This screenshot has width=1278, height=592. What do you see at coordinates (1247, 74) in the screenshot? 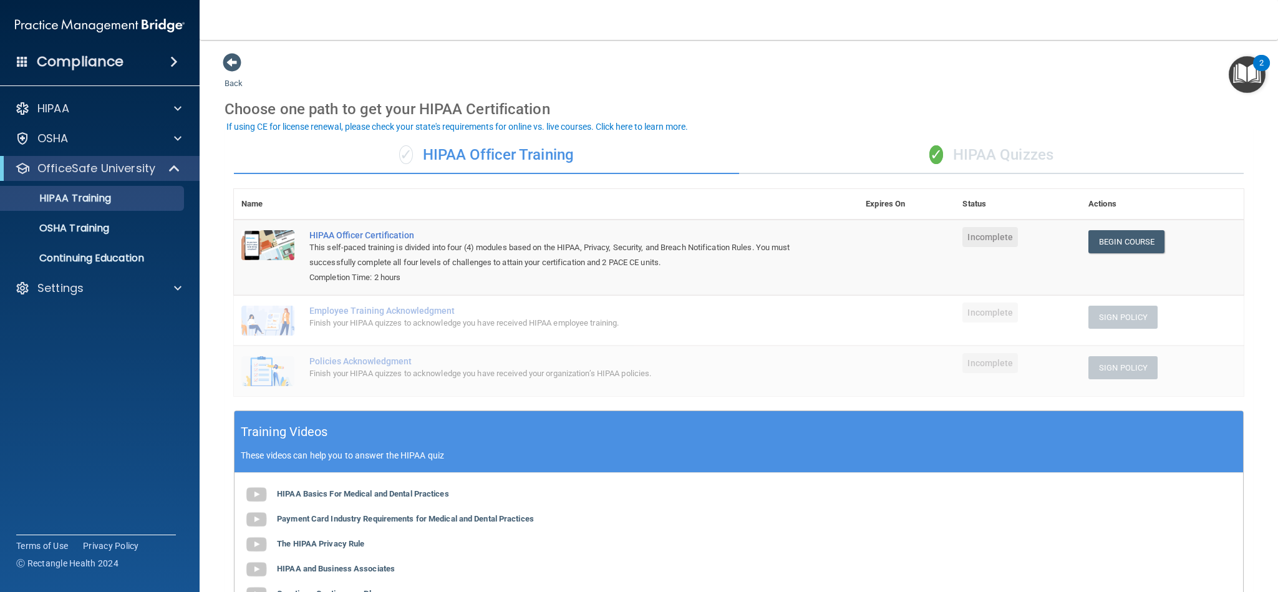
I see `button: Open Resource Center, 2 new notifications` at bounding box center [1247, 74].